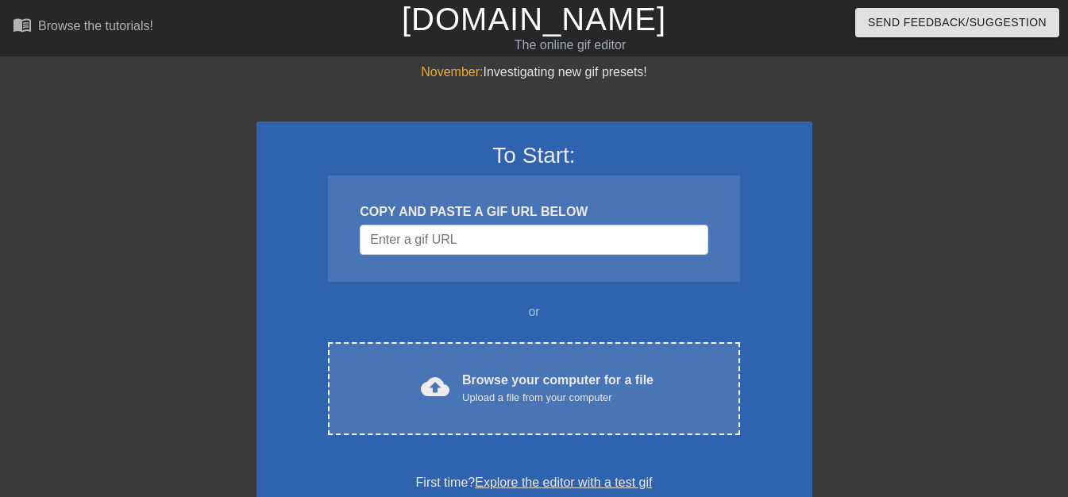 Image resolution: width=1068 pixels, height=497 pixels. What do you see at coordinates (452, 71) in the screenshot?
I see `span: November:` at bounding box center [452, 71].